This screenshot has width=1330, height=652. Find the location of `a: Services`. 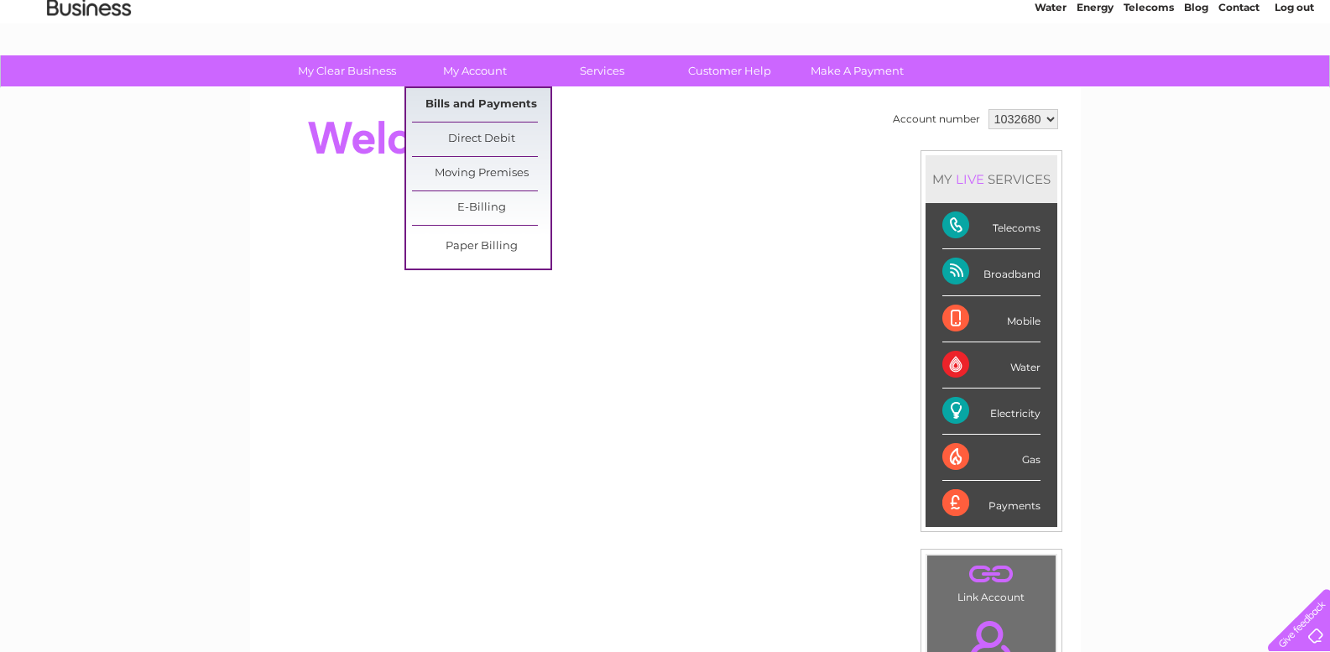

a: Services is located at coordinates (602, 71).